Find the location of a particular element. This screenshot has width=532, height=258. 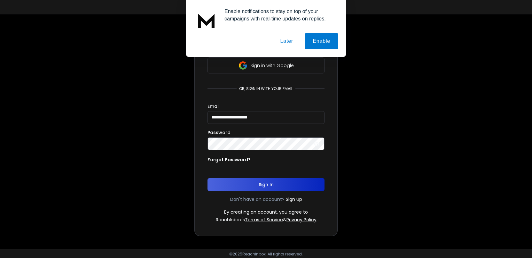

img: notification icon is located at coordinates (207, 20).